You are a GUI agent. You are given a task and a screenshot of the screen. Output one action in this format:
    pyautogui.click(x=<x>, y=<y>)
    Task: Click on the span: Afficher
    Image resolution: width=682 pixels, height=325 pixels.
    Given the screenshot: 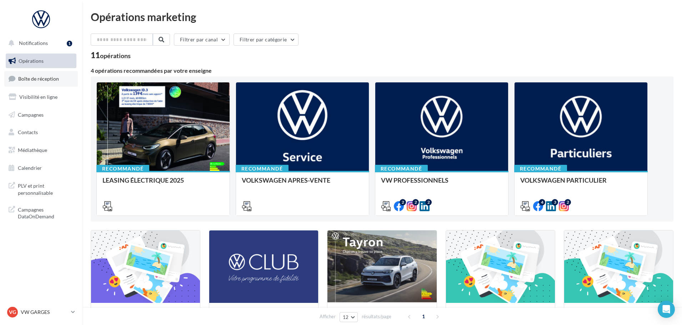 What is the action you would take?
    pyautogui.click(x=327, y=317)
    